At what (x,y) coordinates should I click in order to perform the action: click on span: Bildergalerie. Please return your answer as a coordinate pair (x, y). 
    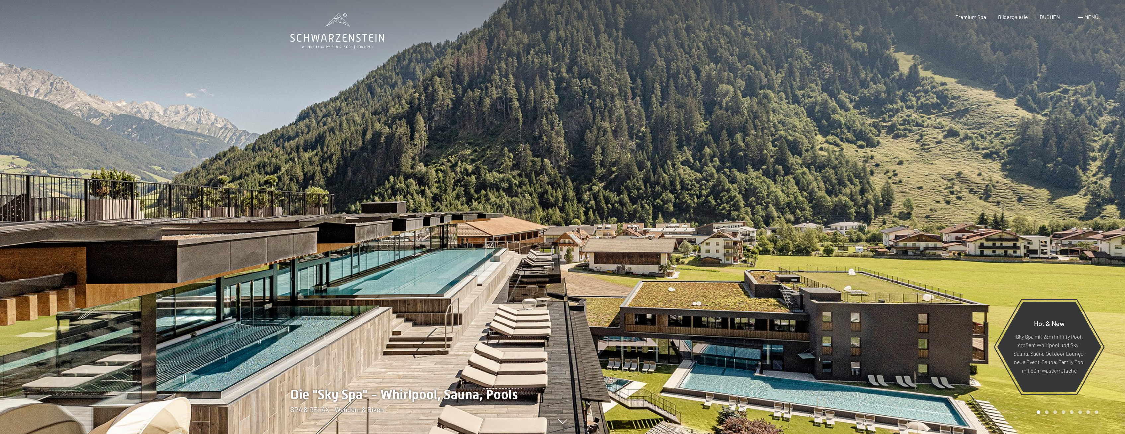
    Looking at the image, I should click on (1013, 17).